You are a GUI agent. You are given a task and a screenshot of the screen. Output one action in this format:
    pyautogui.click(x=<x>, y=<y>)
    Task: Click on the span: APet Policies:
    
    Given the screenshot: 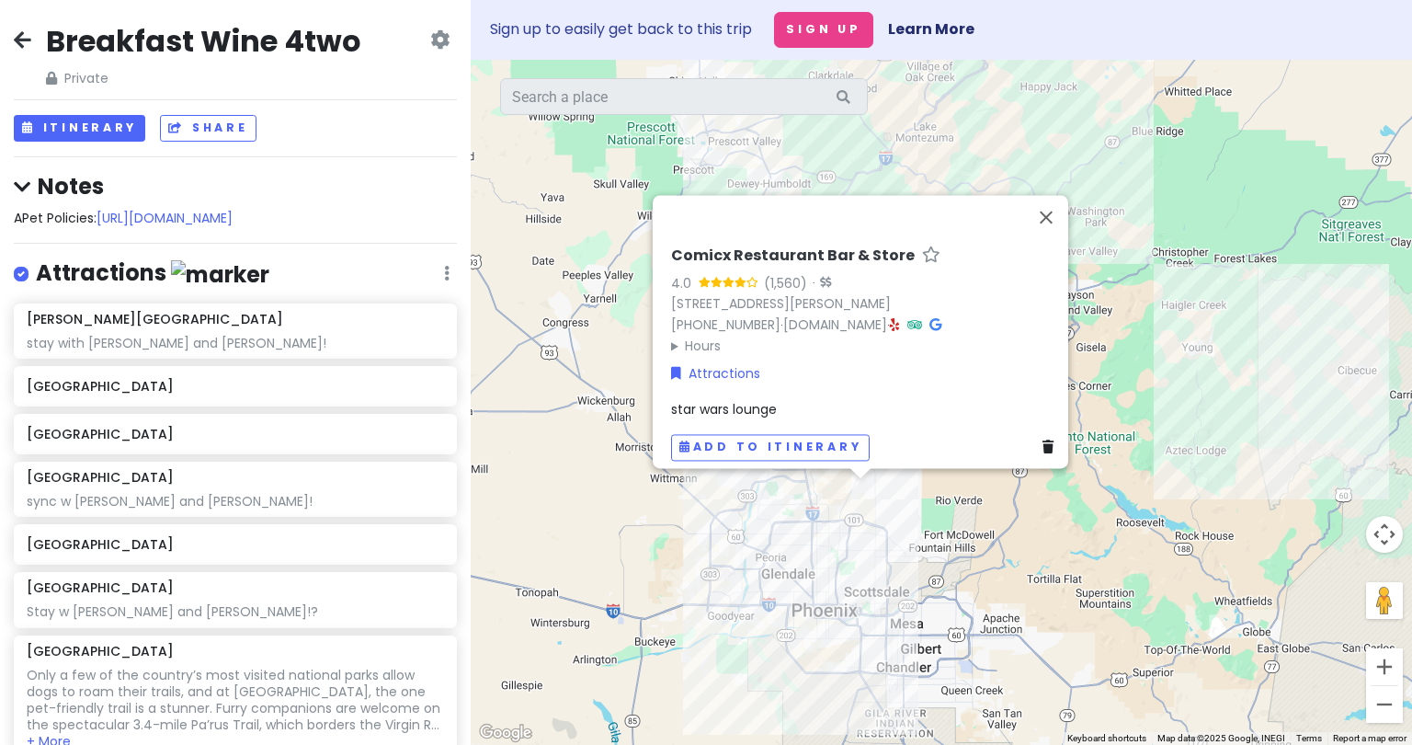 What is the action you would take?
    pyautogui.click(x=123, y=218)
    